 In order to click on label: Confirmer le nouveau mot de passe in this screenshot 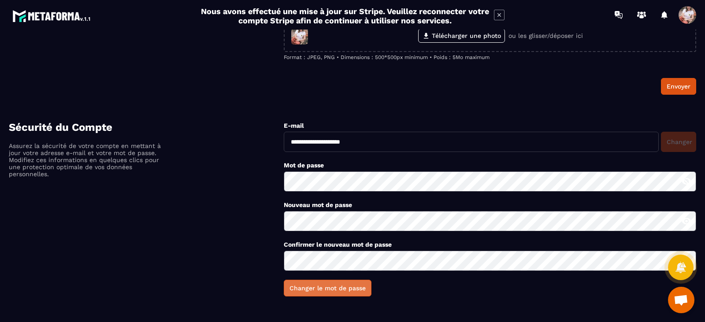, I will do `click(338, 245)`.